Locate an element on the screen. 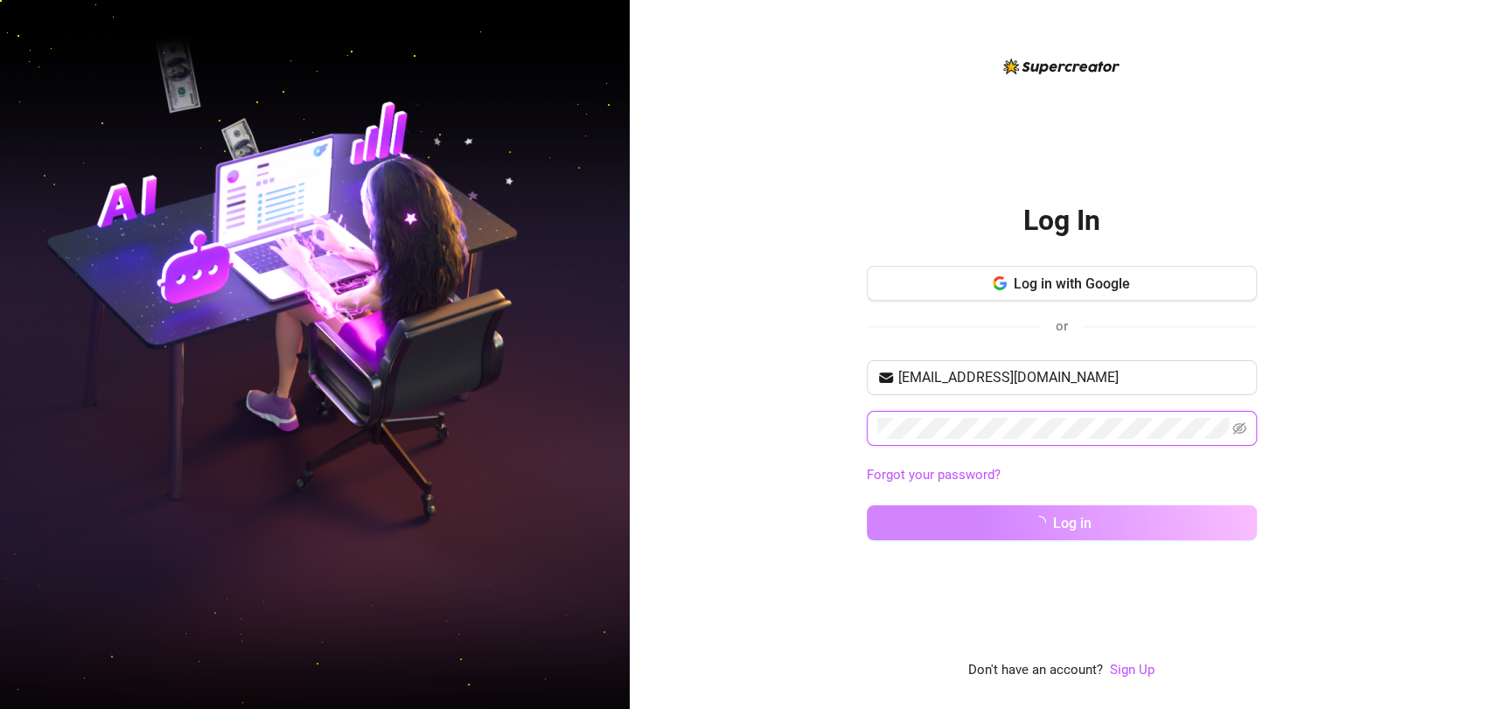 This screenshot has height=709, width=1493. span: Log in is located at coordinates (1072, 523).